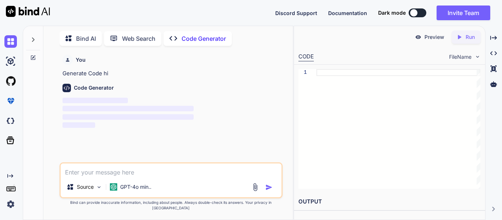 The height and width of the screenshot is (220, 502). Describe the element at coordinates (11, 81) in the screenshot. I see `img: githubLight` at that location.